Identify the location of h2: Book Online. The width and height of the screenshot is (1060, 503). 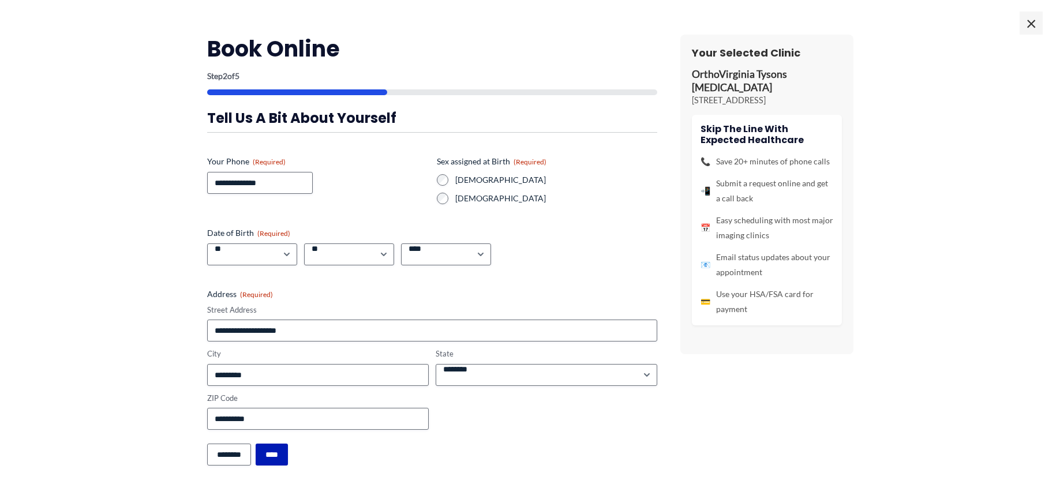
(432, 48).